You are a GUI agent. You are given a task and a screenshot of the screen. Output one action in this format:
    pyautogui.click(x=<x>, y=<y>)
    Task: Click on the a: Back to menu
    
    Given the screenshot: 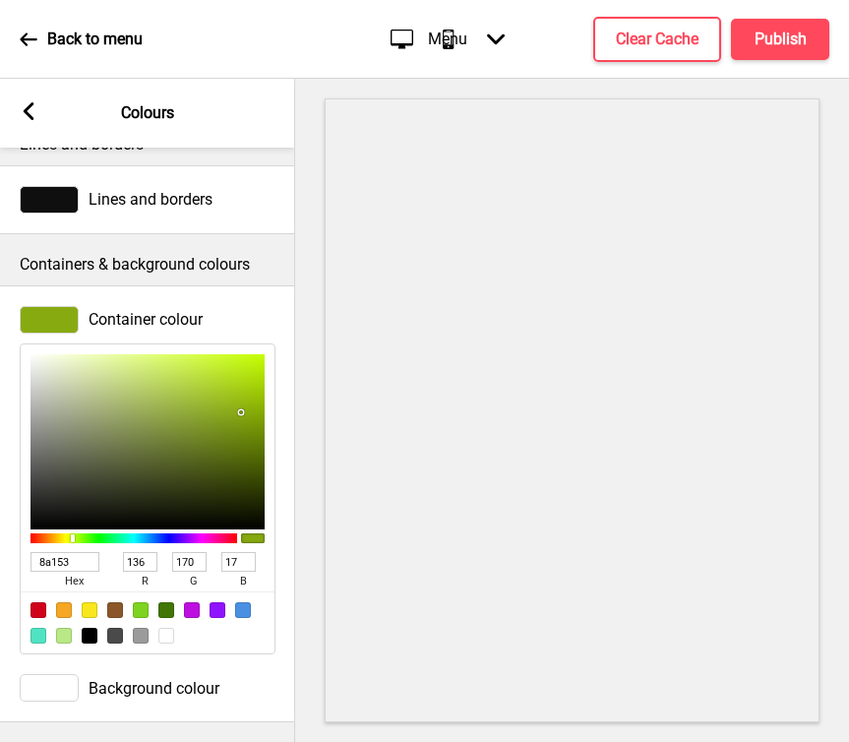 What is the action you would take?
    pyautogui.click(x=81, y=39)
    